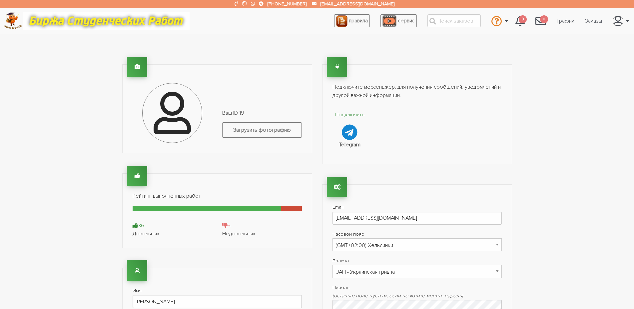 This screenshot has width=634, height=309. Describe the element at coordinates (566, 21) in the screenshot. I see `a: График` at that location.